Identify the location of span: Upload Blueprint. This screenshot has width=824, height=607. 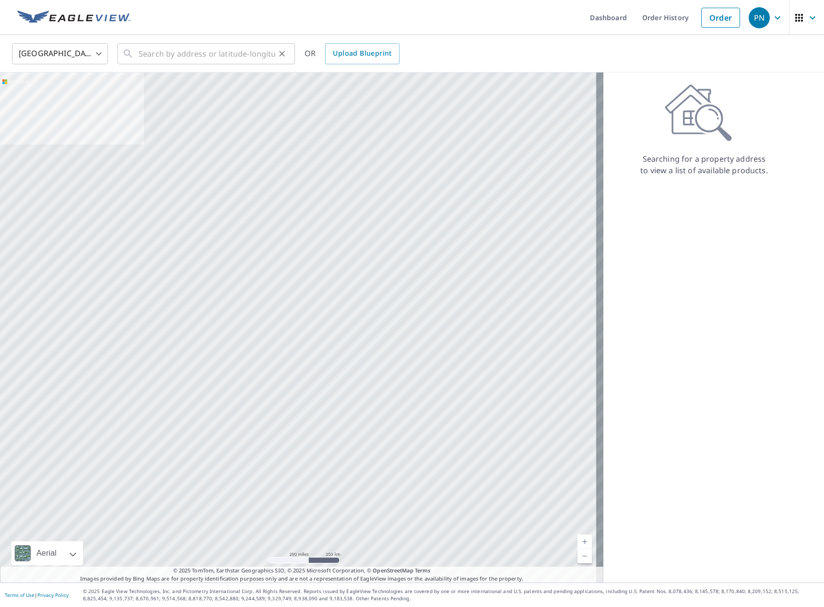
(362, 53).